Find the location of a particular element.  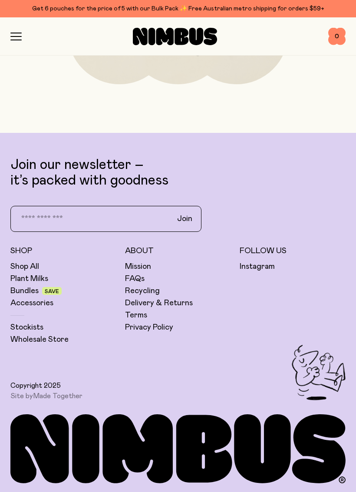

a: Wholesale Store is located at coordinates (39, 339).